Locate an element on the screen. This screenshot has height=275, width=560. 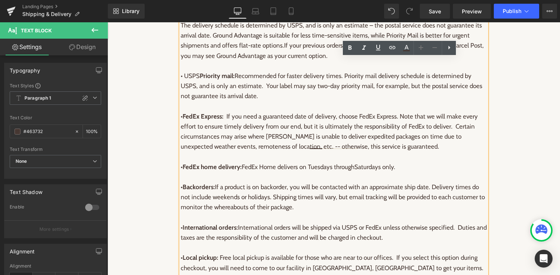
a: Laptop is located at coordinates (256, 11).